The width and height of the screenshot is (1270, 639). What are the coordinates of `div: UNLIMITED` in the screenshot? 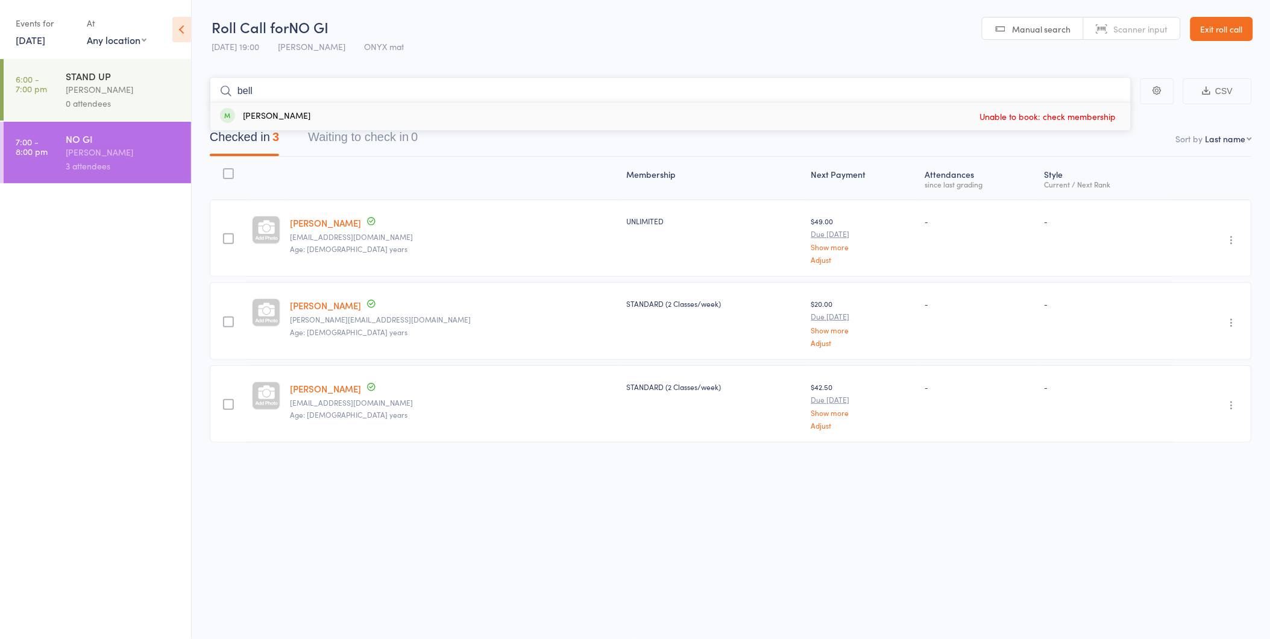 It's located at (714, 221).